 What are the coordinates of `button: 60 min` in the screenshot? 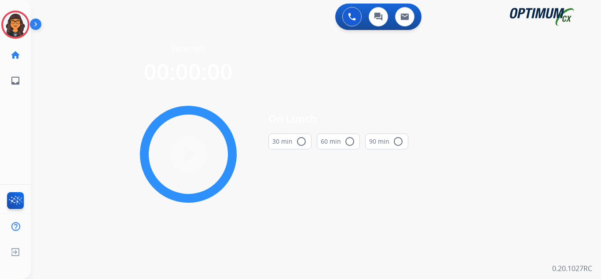 It's located at (339, 141).